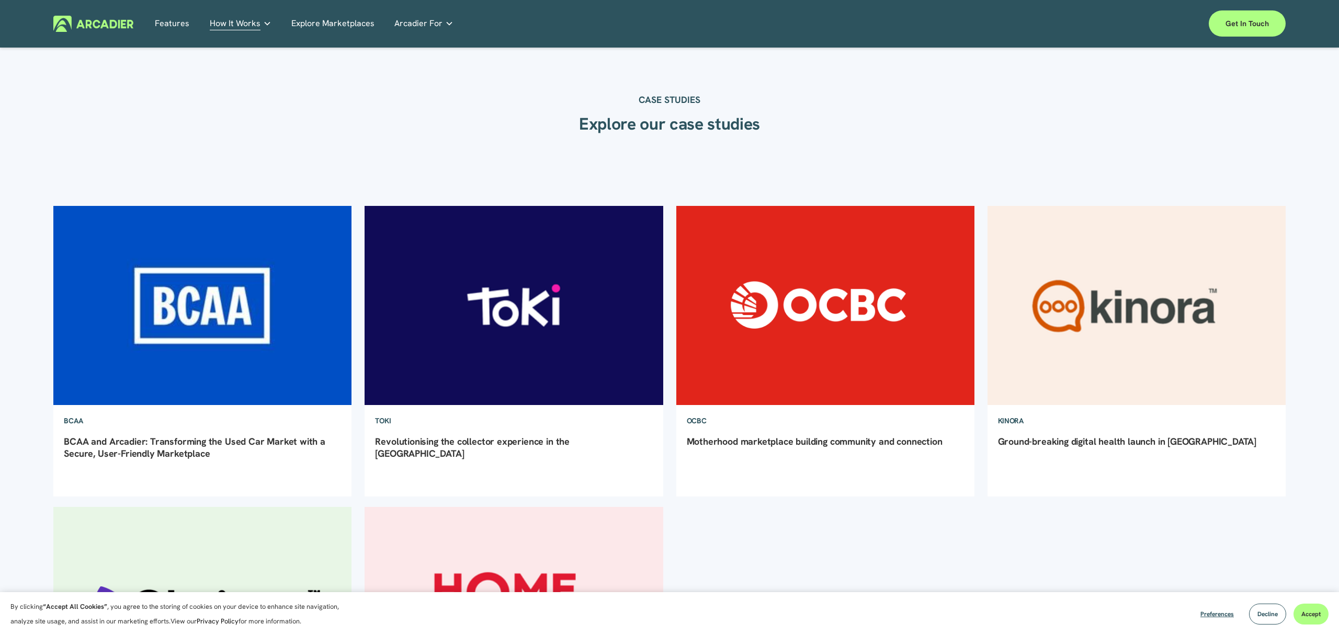 Image resolution: width=1339 pixels, height=636 pixels. What do you see at coordinates (1136, 305) in the screenshot?
I see `img: Ground-breaking digital health launch in Australia` at bounding box center [1136, 305].